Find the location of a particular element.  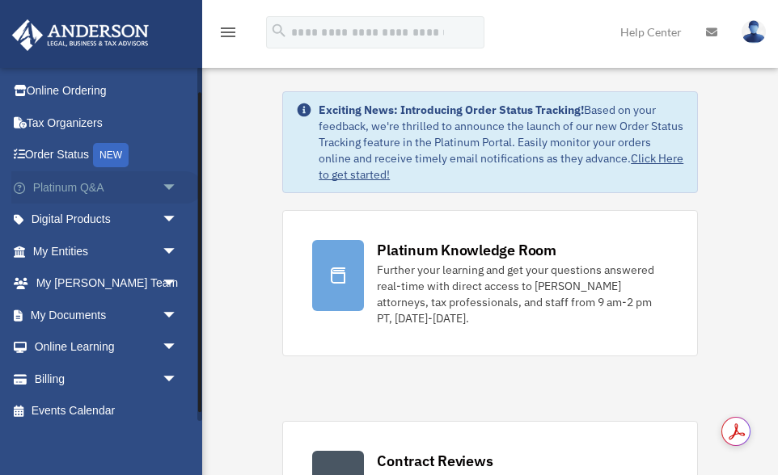

a: My Entitiesarrow_drop_down is located at coordinates (107, 251).